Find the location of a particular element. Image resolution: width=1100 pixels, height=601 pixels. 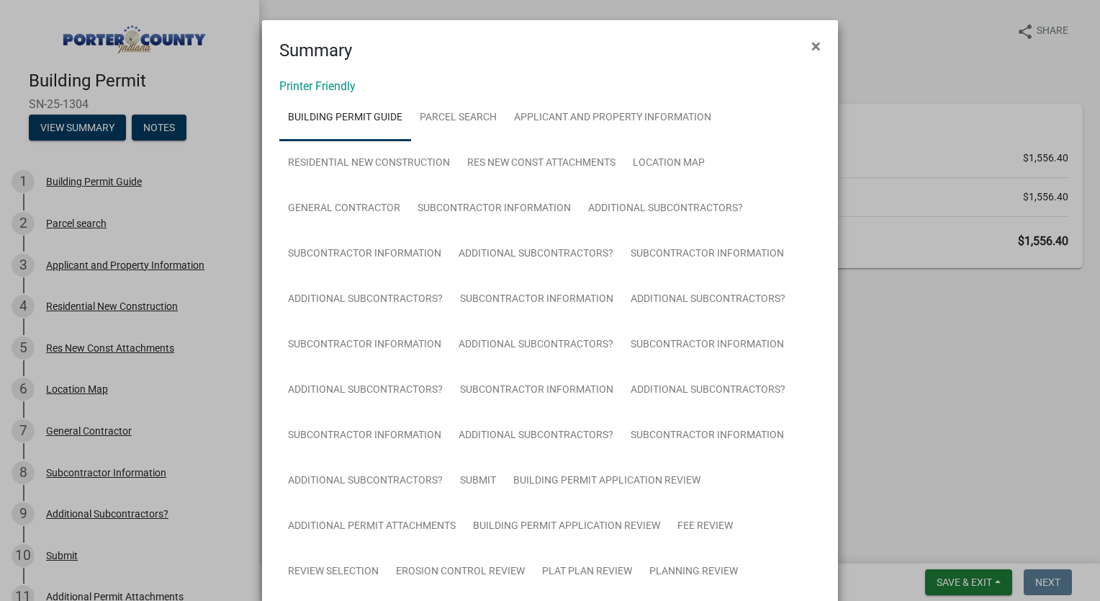

a: Location Map is located at coordinates (669, 163).